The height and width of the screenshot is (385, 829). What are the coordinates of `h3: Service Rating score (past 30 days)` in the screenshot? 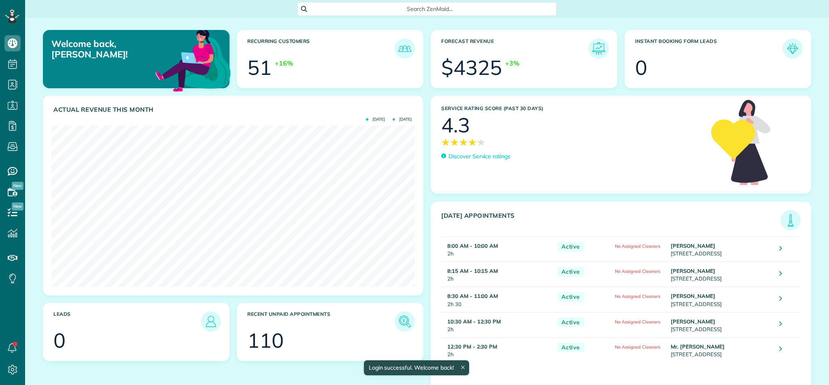 It's located at (572, 109).